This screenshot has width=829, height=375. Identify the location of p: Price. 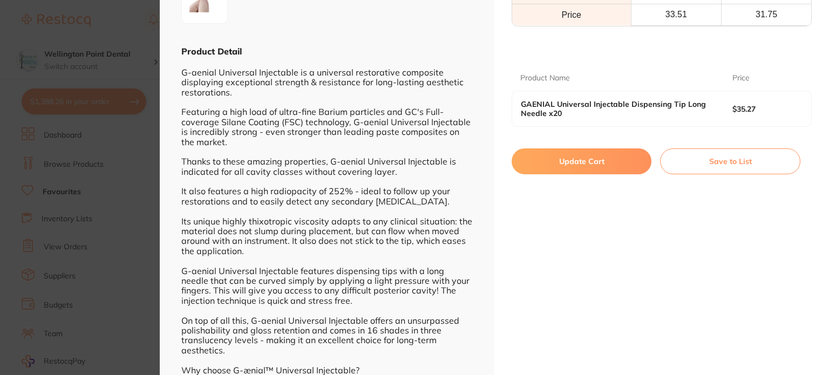
(741, 78).